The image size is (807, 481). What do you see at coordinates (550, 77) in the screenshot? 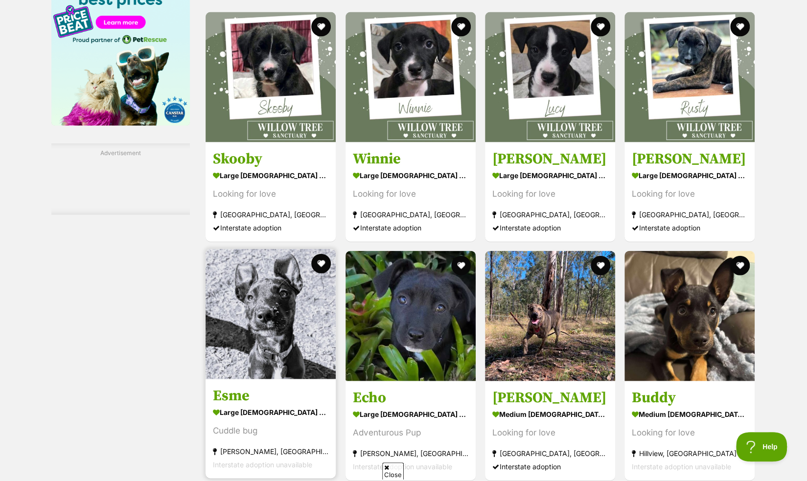
I see `img: Lucy - Irish Wolfhound Dog` at bounding box center [550, 77].